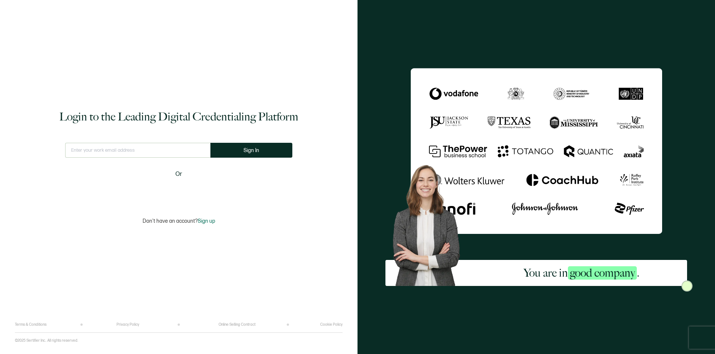 This screenshot has height=354, width=715. What do you see at coordinates (47, 341) in the screenshot?
I see `p: ©2025 Sertifier Inc.. All rights reserved.` at bounding box center [47, 341].